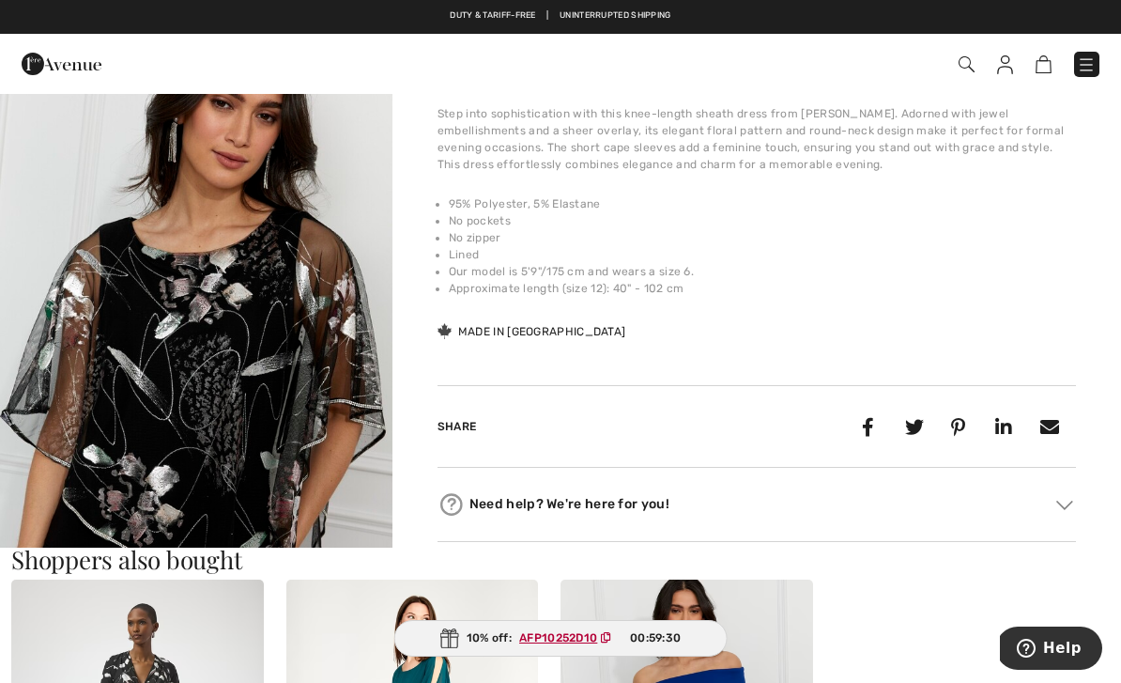 The width and height of the screenshot is (1121, 683). Describe the element at coordinates (656, 638) in the screenshot. I see `span: 00:59:30` at that location.